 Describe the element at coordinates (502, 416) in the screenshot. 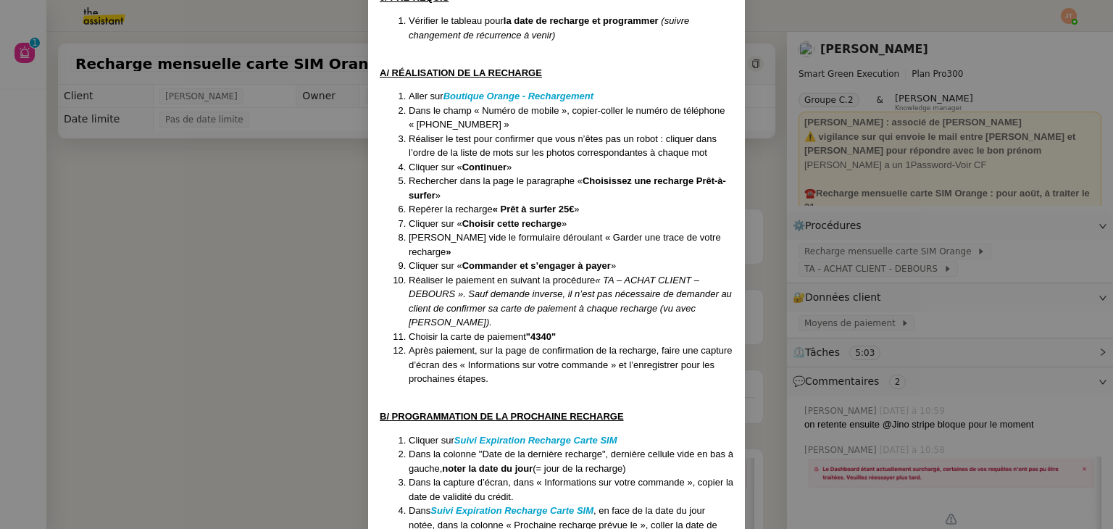

I see `u: B/ PROGRAMMATION DE LA PROCHAINE RECHARGE` at that location.